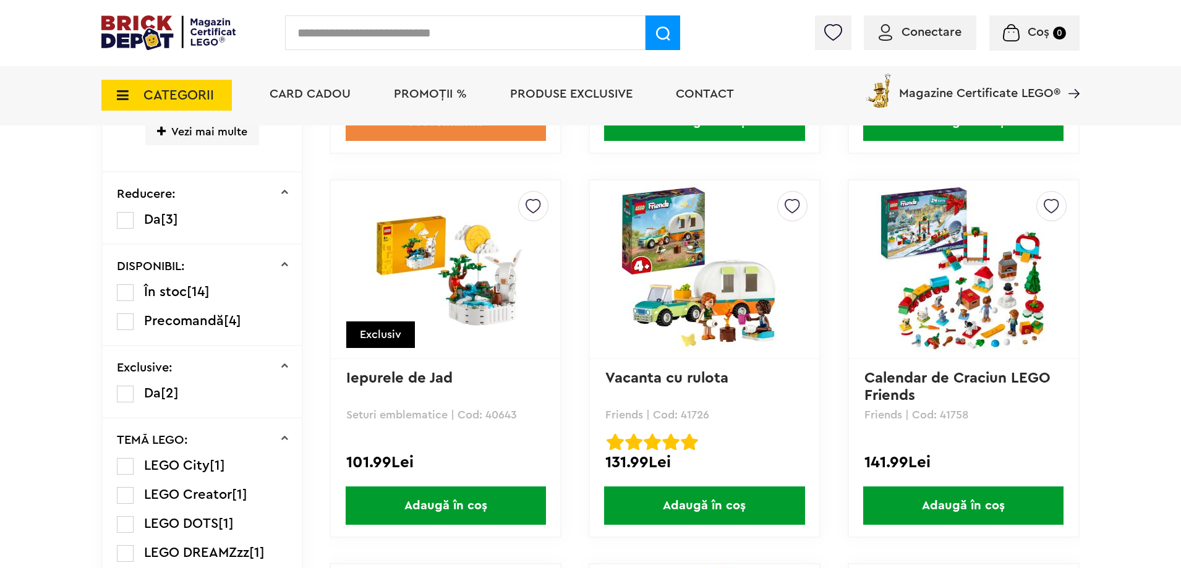  What do you see at coordinates (704, 463) in the screenshot?
I see `div: 131.99Lei` at bounding box center [704, 463].